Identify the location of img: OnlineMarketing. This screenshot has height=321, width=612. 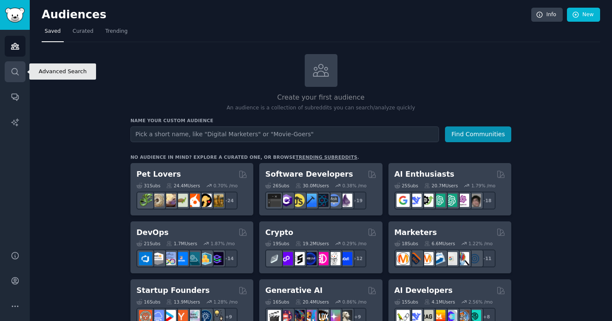
(475, 258).